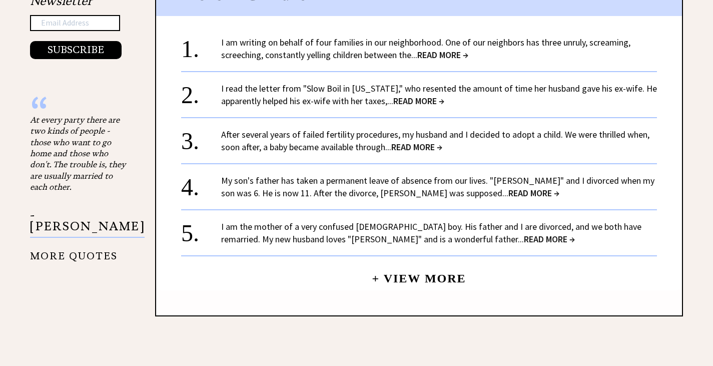  Describe the element at coordinates (75, 23) in the screenshot. I see `input: Email Address` at that location.